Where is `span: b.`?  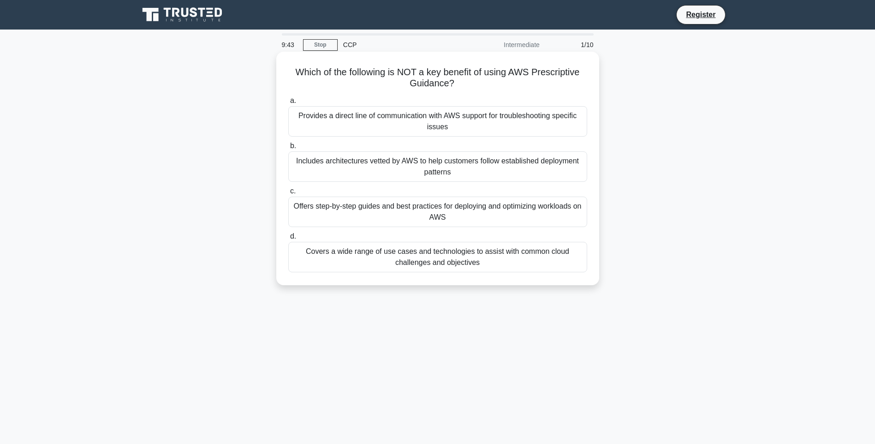
span: b. is located at coordinates (293, 145).